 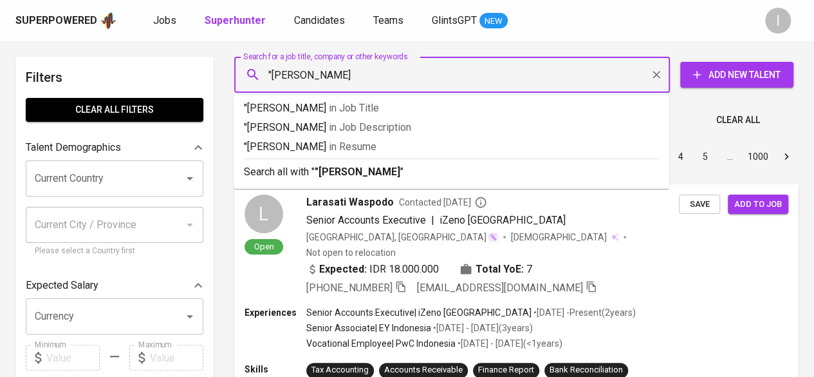 I want to click on button: Go to page 1000, so click(x=758, y=156).